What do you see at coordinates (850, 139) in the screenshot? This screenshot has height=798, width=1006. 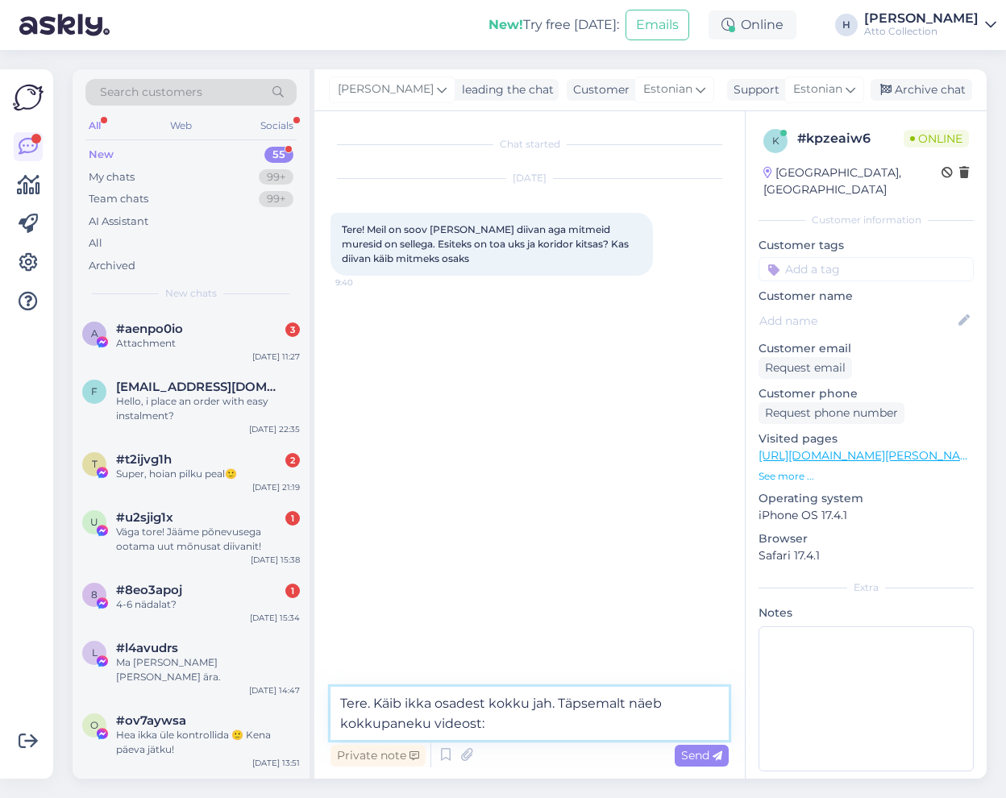 I see `div: # kpzeaiw6` at bounding box center [850, 139].